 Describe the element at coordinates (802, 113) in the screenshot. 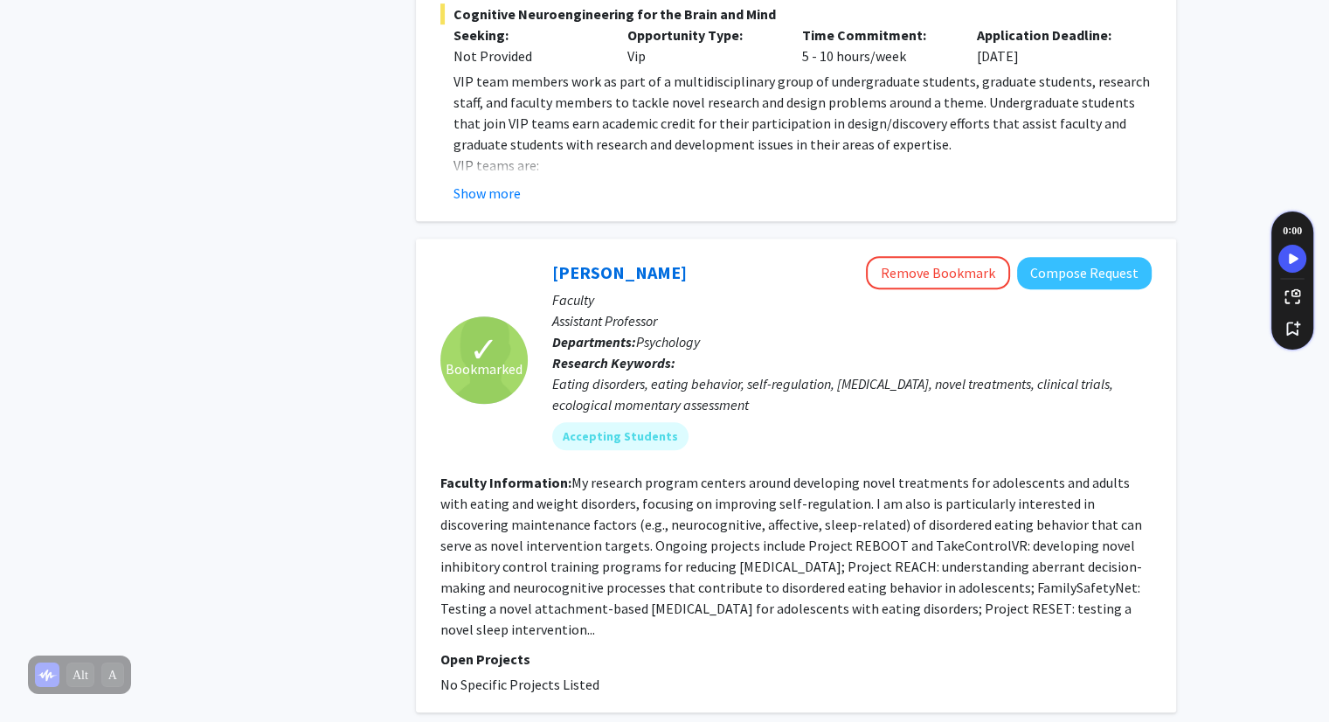

I see `p: VIP team members work as part of a multidisciplinary group of undergraduate students, graduate st...` at that location.